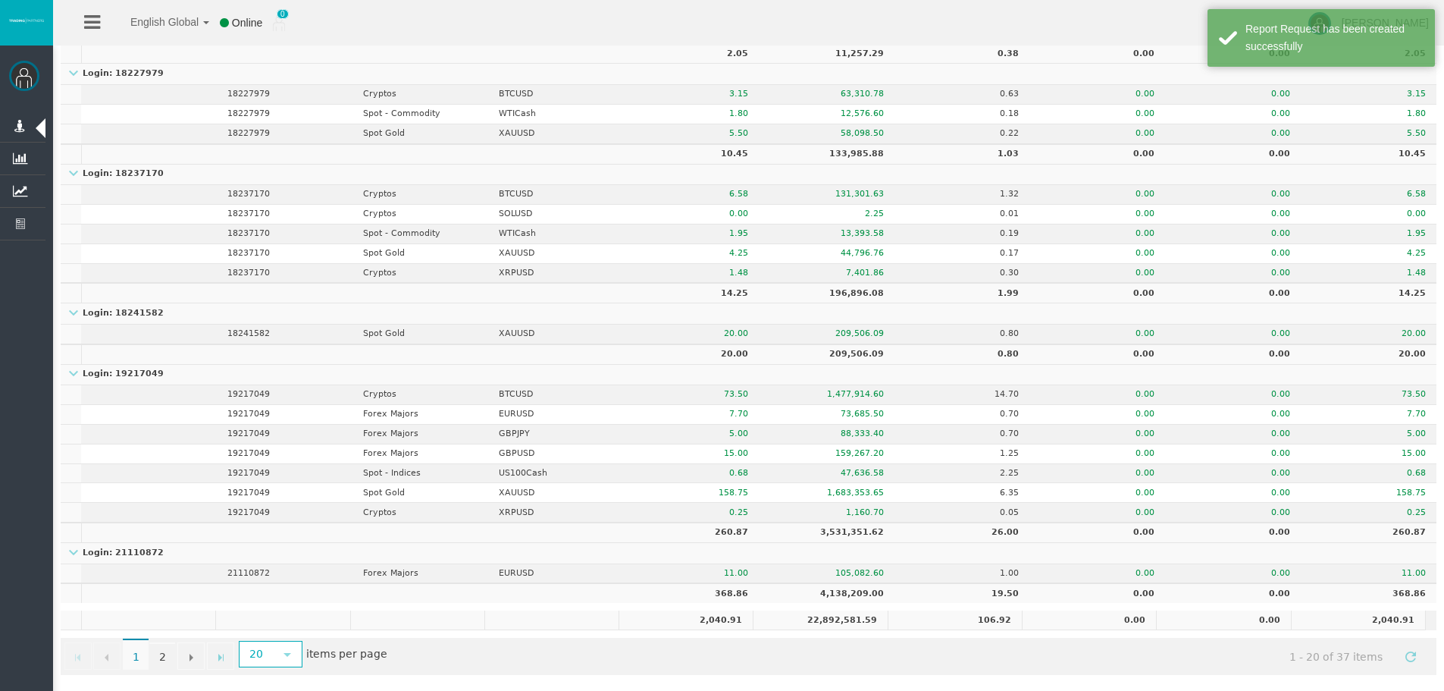  What do you see at coordinates (1334, 38) in the screenshot?
I see `div: Report Request has been created successfully` at bounding box center [1334, 38].